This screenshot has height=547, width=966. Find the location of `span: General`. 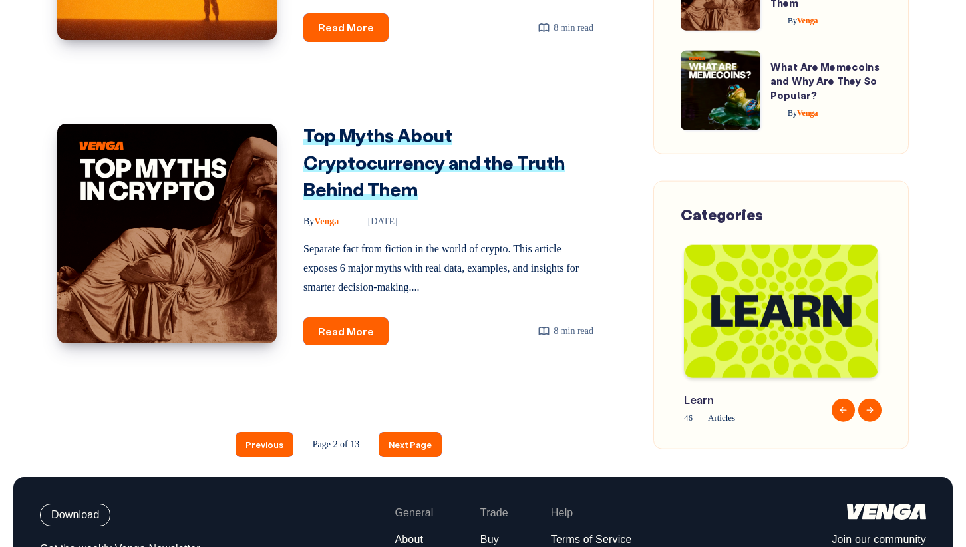

span: General is located at coordinates (414, 513).